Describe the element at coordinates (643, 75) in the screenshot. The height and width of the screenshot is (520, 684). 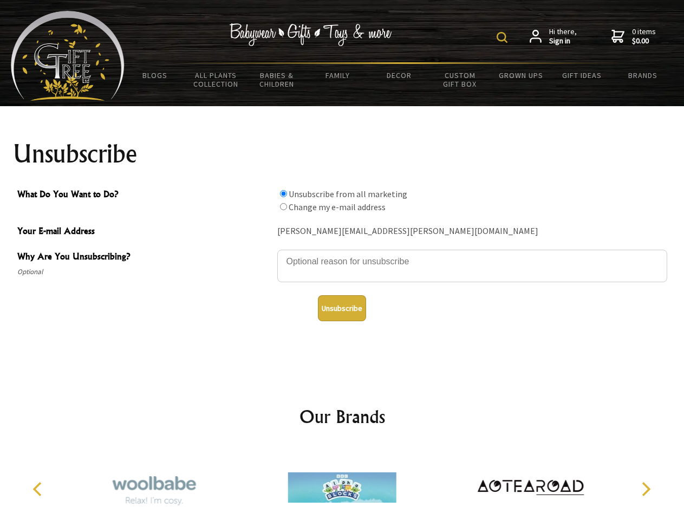
I see `a: Brands` at that location.